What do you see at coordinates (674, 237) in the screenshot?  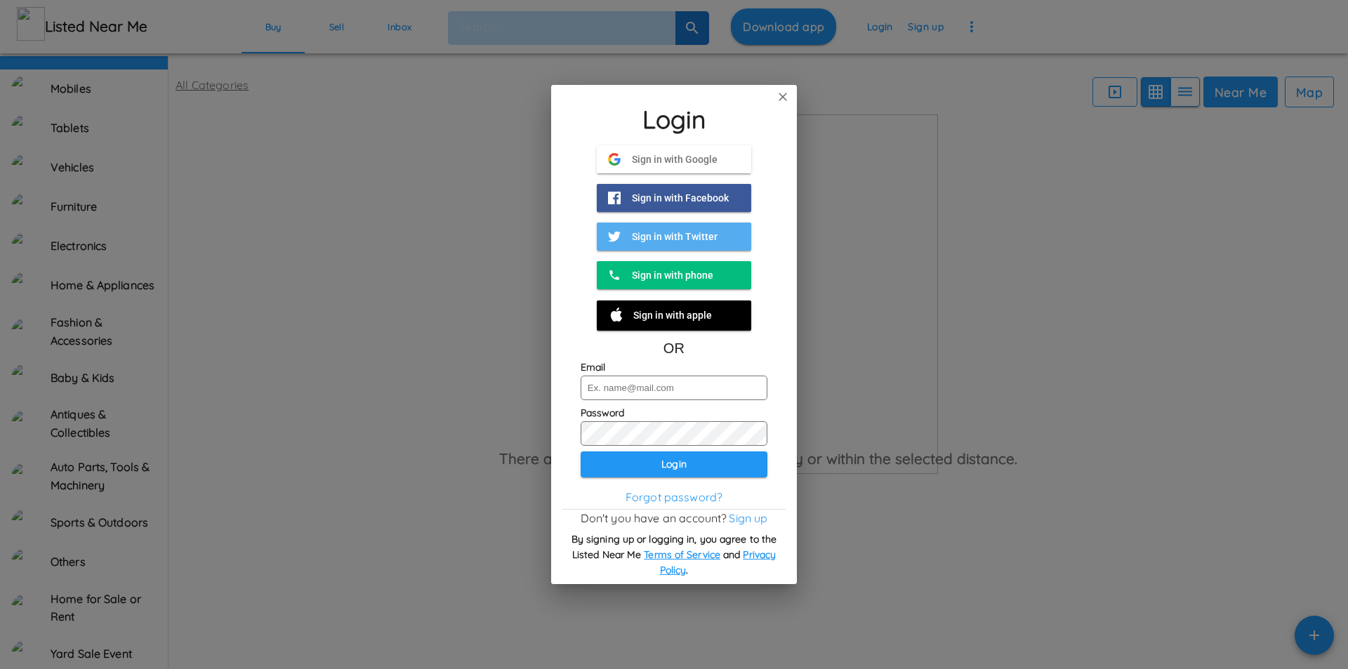 I see `button: Sign in with Twitter` at bounding box center [674, 237].